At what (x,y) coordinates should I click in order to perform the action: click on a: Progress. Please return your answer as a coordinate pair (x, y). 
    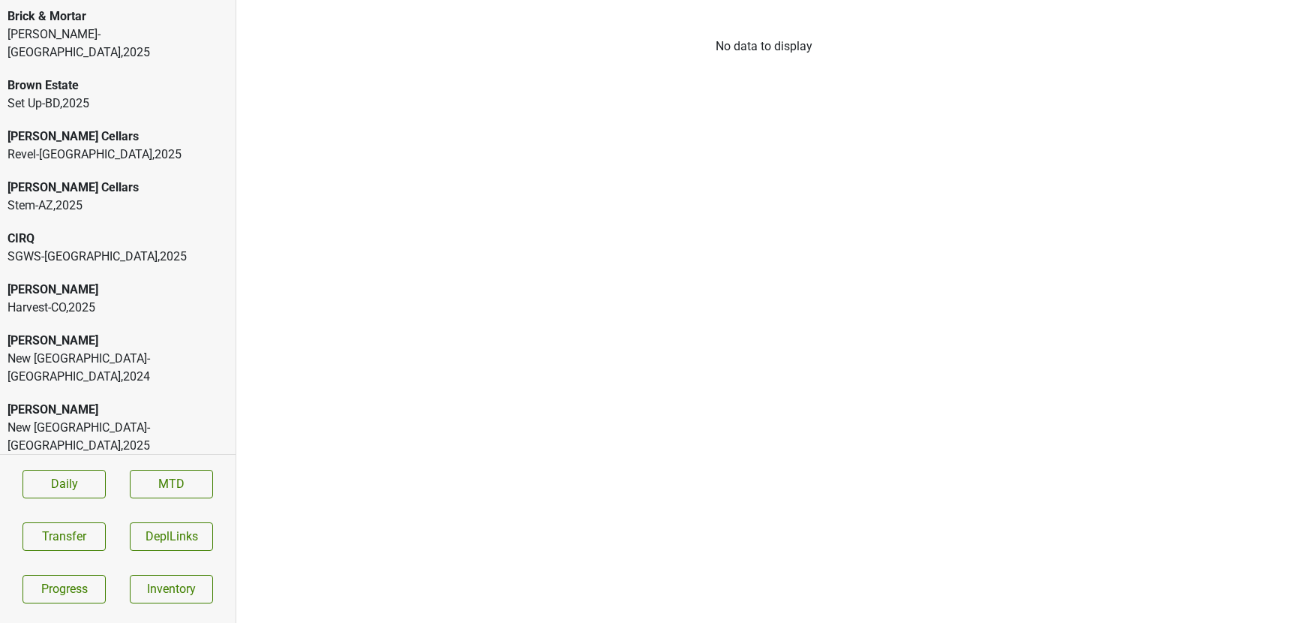
    Looking at the image, I should click on (64, 589).